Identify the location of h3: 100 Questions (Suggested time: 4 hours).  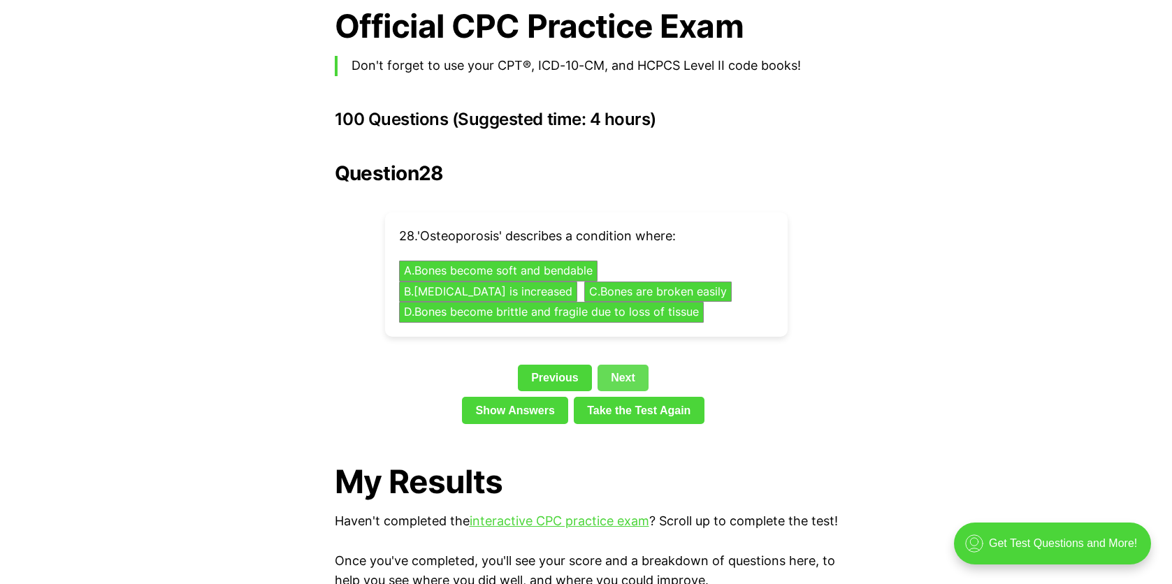
(587, 120).